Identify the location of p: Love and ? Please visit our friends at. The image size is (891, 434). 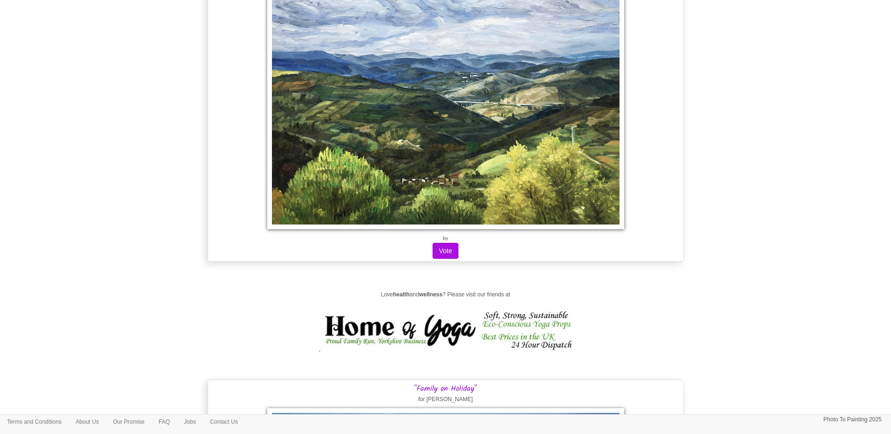
(446, 294).